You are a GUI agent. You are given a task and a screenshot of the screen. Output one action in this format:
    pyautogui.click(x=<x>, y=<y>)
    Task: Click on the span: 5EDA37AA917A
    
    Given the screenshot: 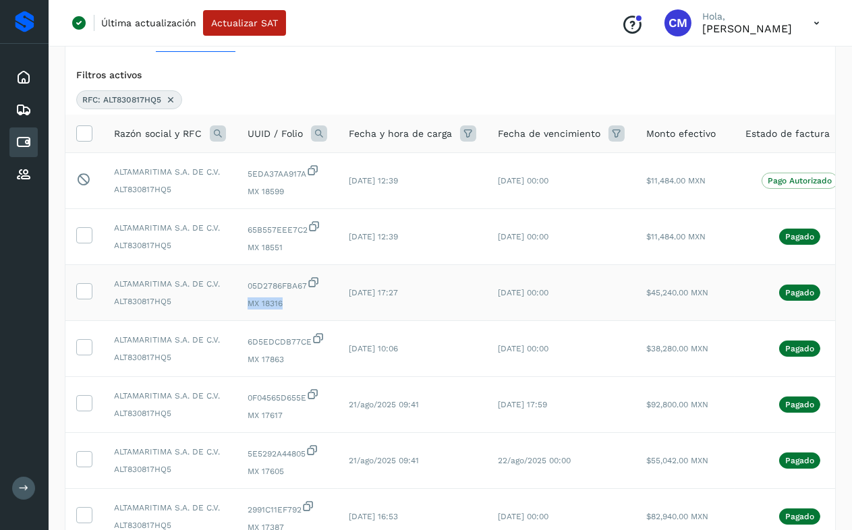 What is the action you would take?
    pyautogui.click(x=287, y=172)
    